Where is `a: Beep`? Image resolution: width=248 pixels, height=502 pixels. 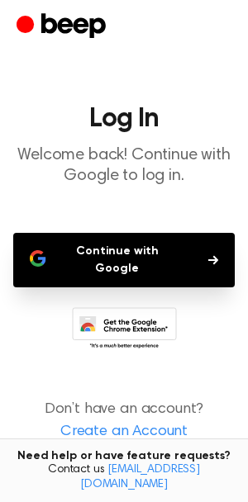 a: Beep is located at coordinates (63, 26).